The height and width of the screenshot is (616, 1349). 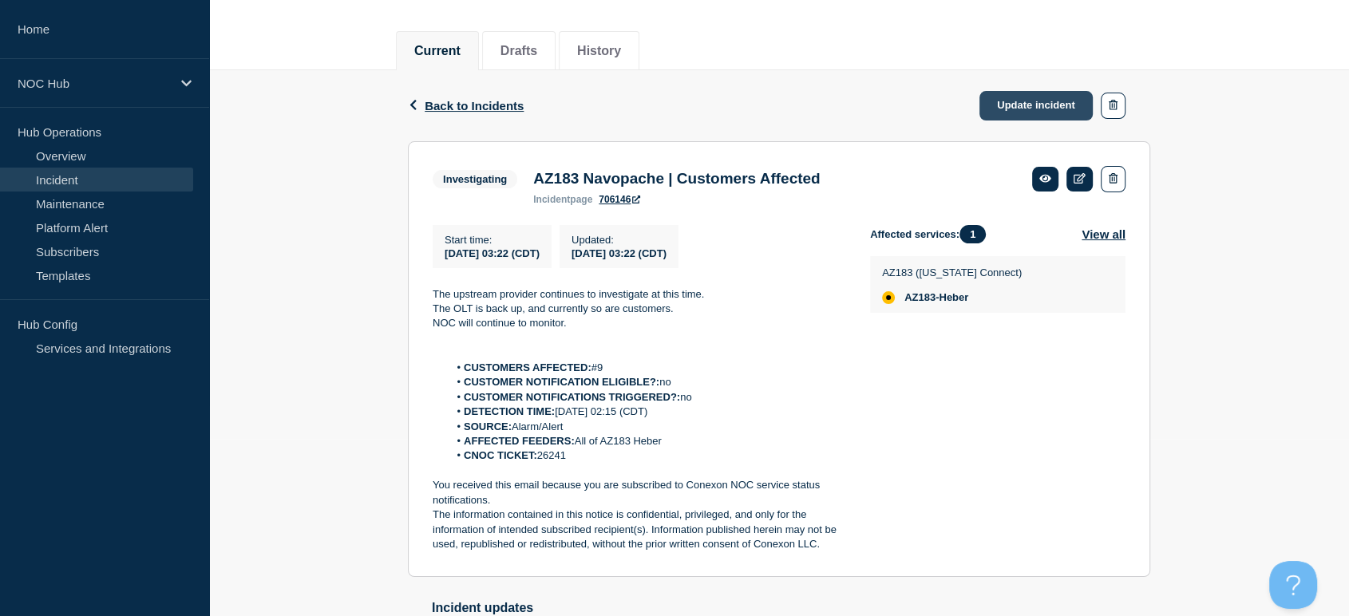 What do you see at coordinates (474, 105) in the screenshot?
I see `span: Back to Incidents` at bounding box center [474, 105].